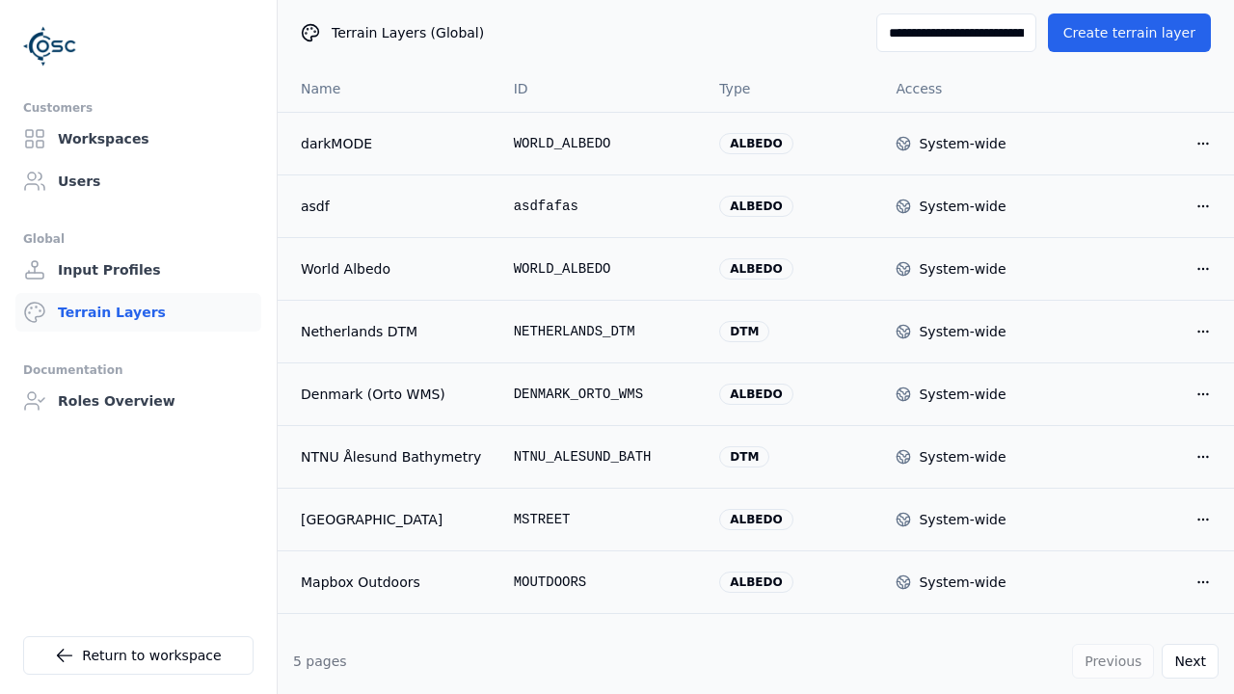  Describe the element at coordinates (391, 457) in the screenshot. I see `a: NTNU Ålesund Bathymetry` at that location.